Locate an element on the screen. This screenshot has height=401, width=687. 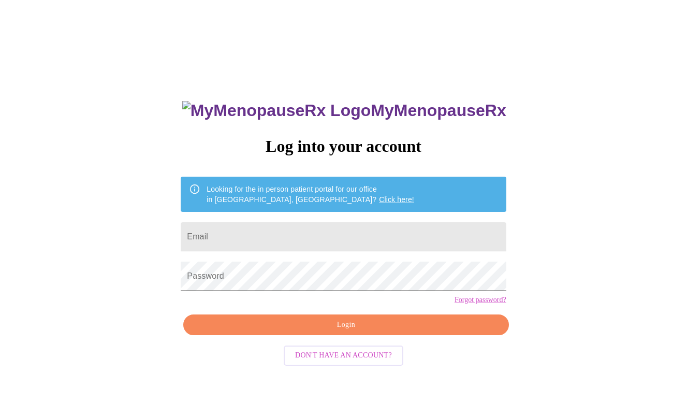
span: Login is located at coordinates (346, 325).